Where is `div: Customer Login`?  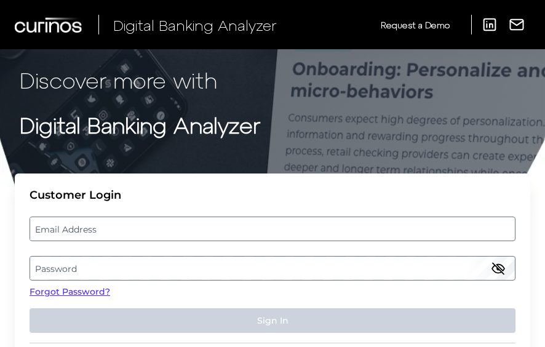
div: Customer Login is located at coordinates (273, 195).